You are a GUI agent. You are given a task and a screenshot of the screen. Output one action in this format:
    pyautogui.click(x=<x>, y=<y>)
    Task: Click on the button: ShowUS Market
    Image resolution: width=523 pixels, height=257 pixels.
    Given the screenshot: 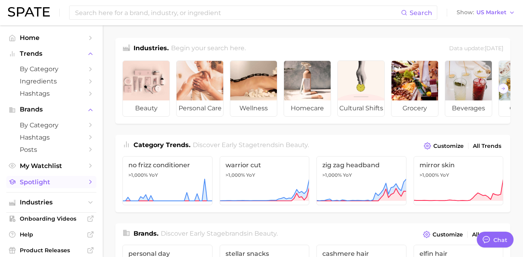 What is the action you would take?
    pyautogui.click(x=486, y=13)
    